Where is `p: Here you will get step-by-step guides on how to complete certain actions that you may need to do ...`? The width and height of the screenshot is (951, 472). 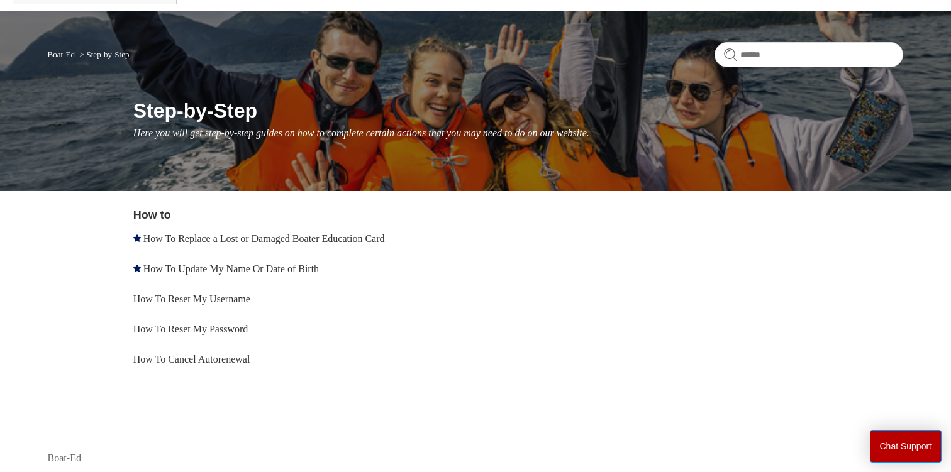 p: Here you will get step-by-step guides on how to complete certain actions that you may need to do ... is located at coordinates (518, 133).